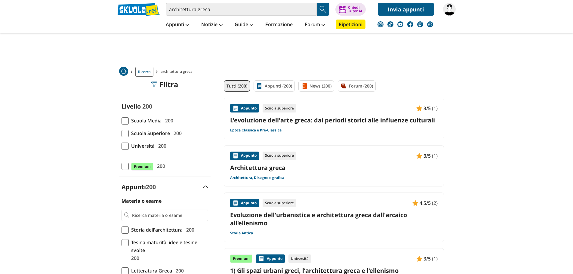 This screenshot has height=274, width=573. What do you see at coordinates (149, 133) in the screenshot?
I see `span: Scuola Superiore` at bounding box center [149, 133].